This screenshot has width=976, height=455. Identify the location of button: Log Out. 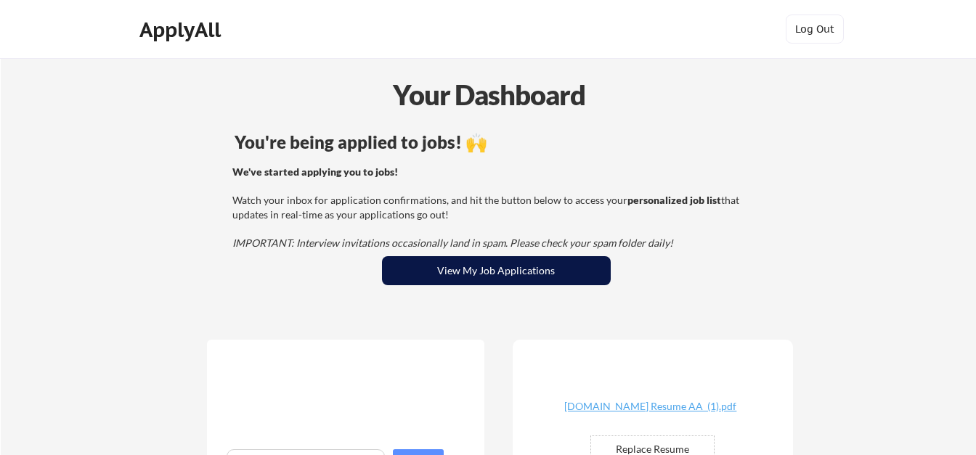
(815, 29).